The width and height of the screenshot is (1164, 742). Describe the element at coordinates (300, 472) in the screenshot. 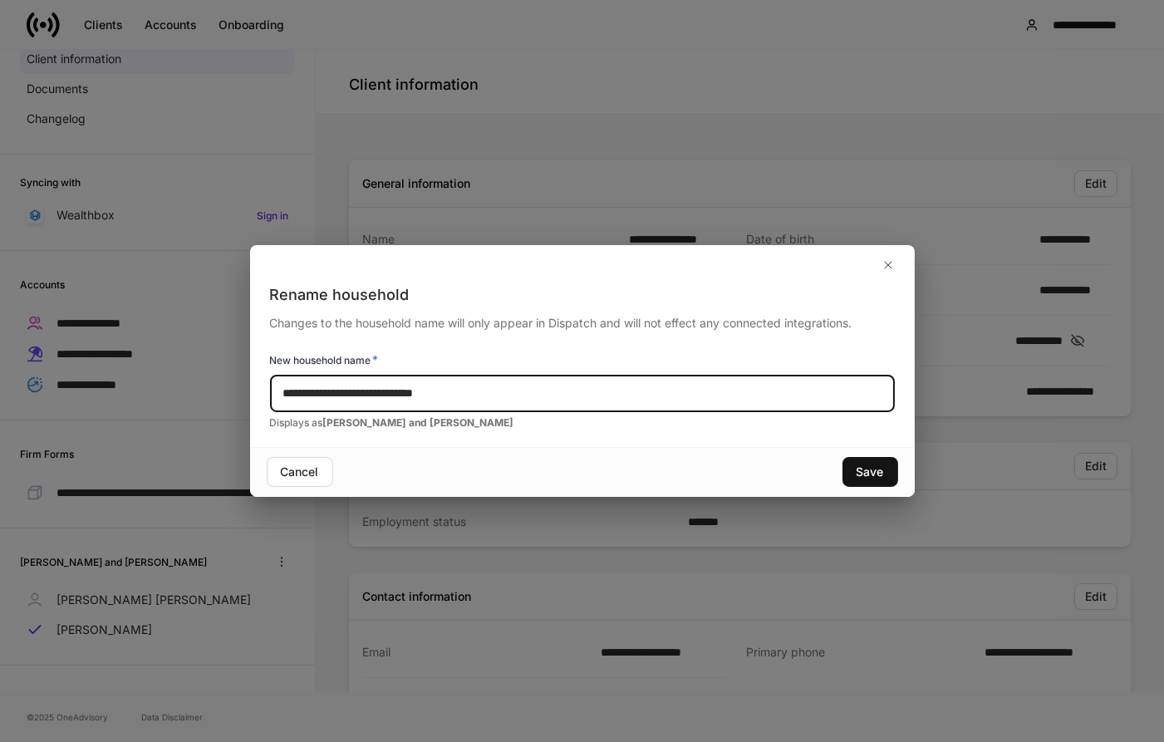

I see `div: Cancel` at that location.